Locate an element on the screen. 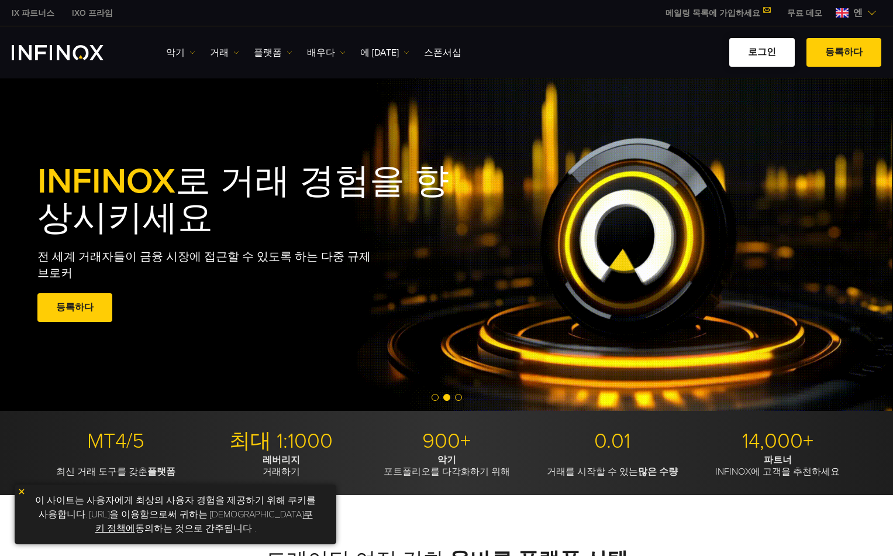  a: 거래 is located at coordinates (225, 53).